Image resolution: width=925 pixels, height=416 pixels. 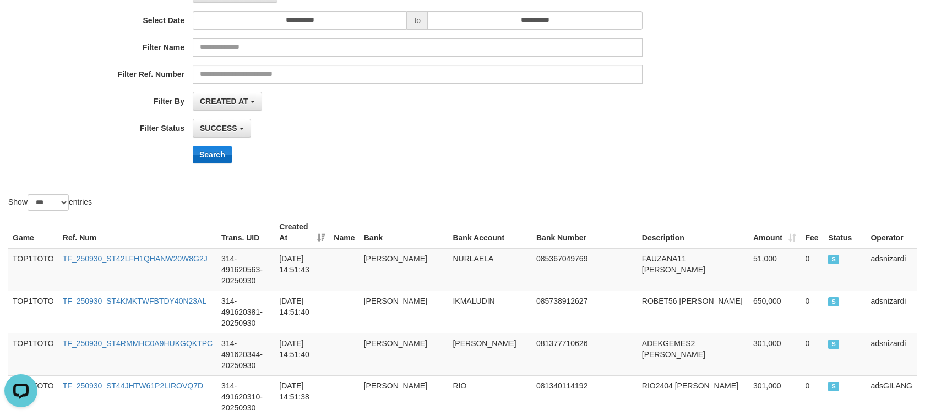 I want to click on button: Open LiveChat chat widget, so click(x=21, y=21).